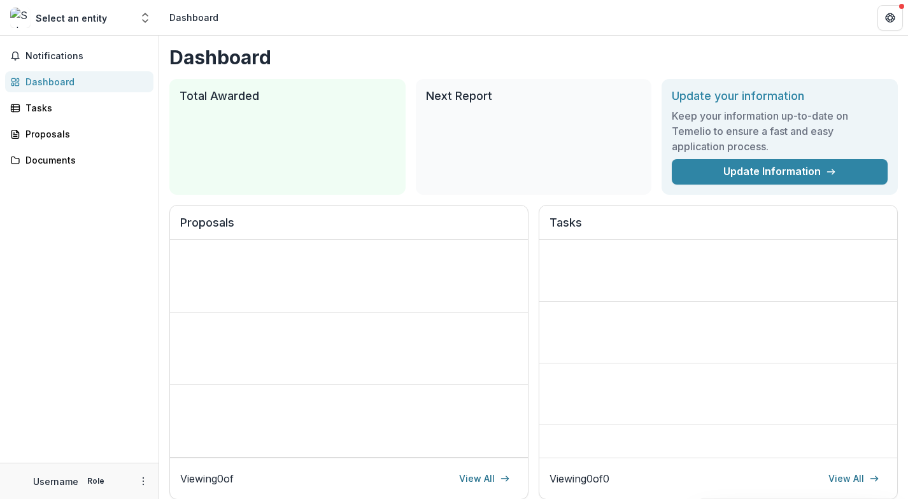 Image resolution: width=908 pixels, height=499 pixels. I want to click on img: Select an entity, so click(20, 18).